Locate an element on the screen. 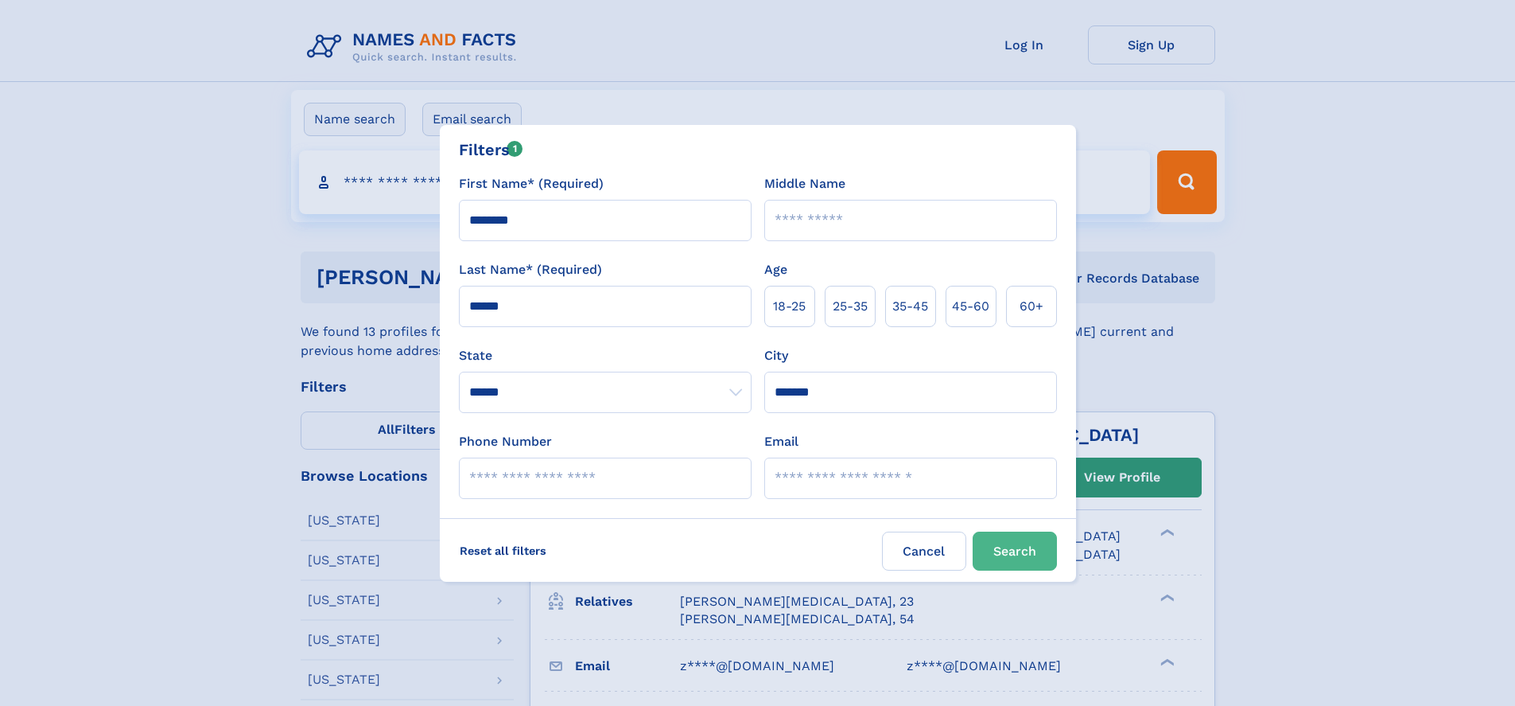  label: Age is located at coordinates (776, 270).